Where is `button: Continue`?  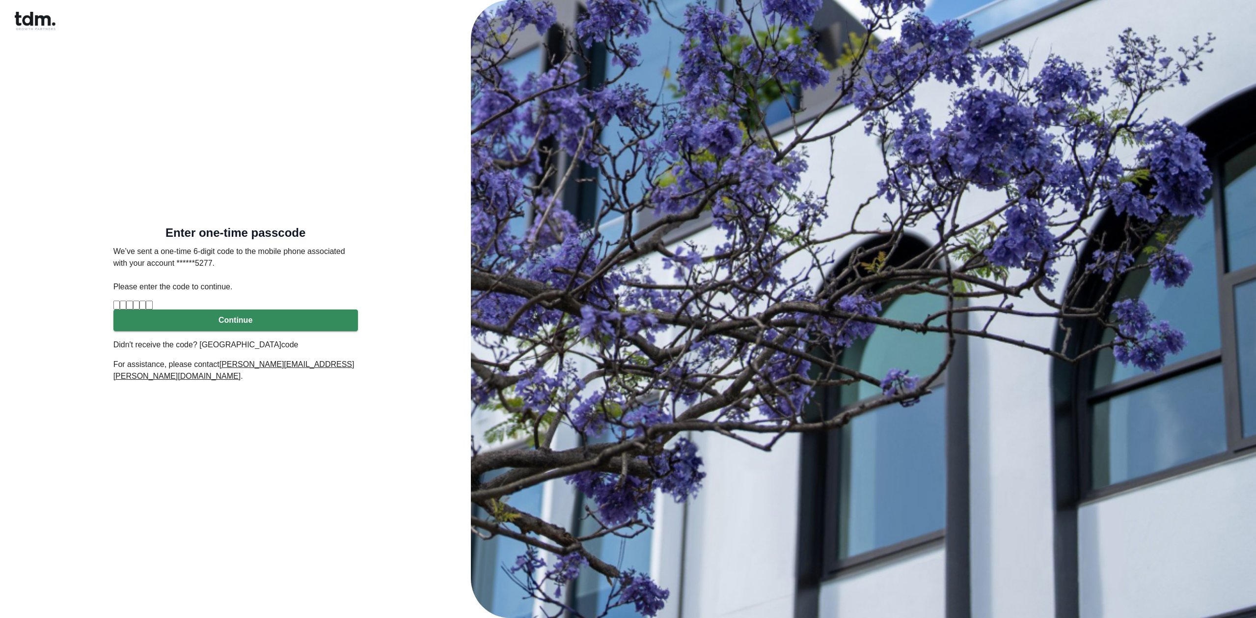
button: Continue is located at coordinates (236, 320).